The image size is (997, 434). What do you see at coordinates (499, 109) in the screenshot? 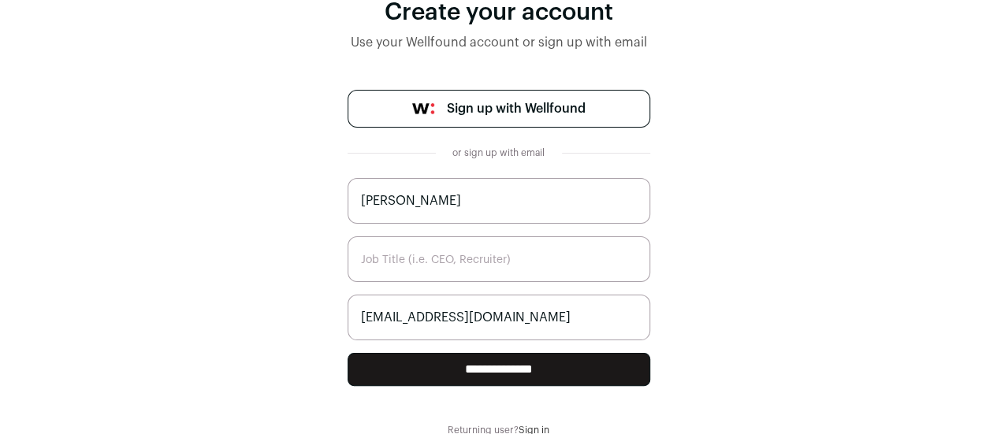
I see `a: Sign up with Wellfound` at bounding box center [499, 109].